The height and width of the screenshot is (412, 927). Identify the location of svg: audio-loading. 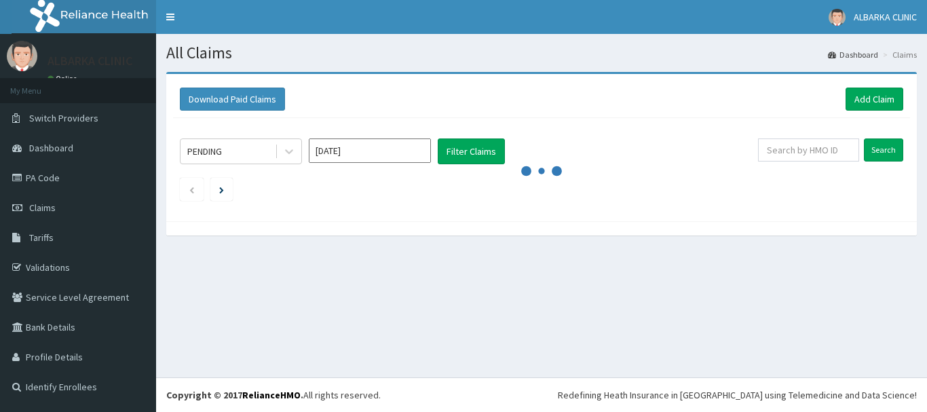
(541, 171).